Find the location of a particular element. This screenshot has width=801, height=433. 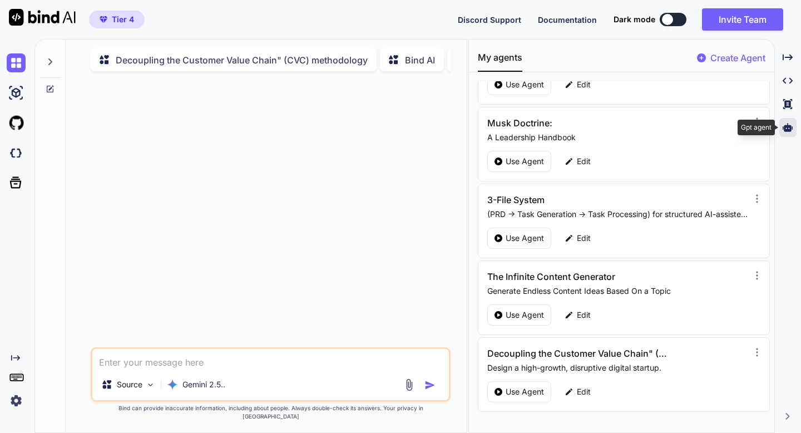

button: Invite Team is located at coordinates (743, 19).